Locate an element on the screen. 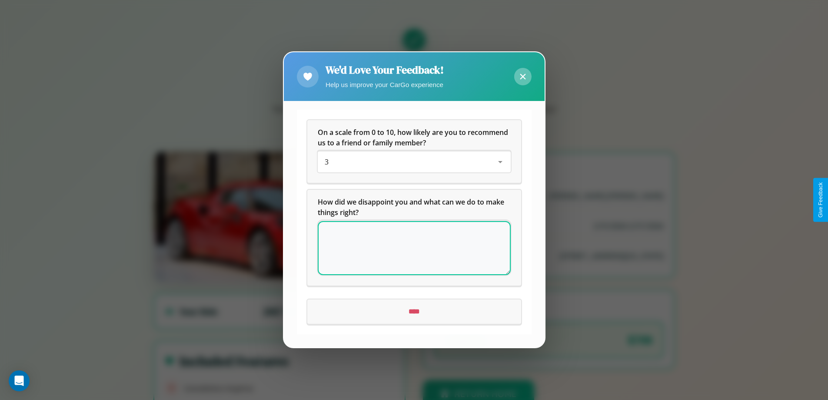 The height and width of the screenshot is (400, 828). span: 3 is located at coordinates (327, 162).